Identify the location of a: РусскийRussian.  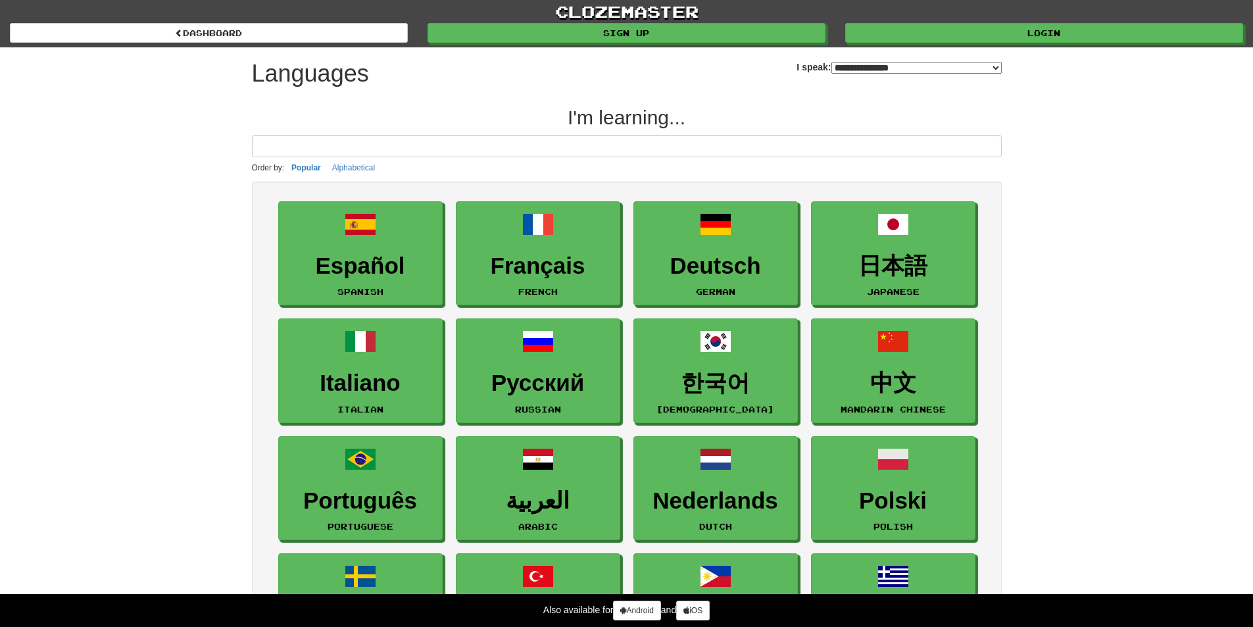
(538, 370).